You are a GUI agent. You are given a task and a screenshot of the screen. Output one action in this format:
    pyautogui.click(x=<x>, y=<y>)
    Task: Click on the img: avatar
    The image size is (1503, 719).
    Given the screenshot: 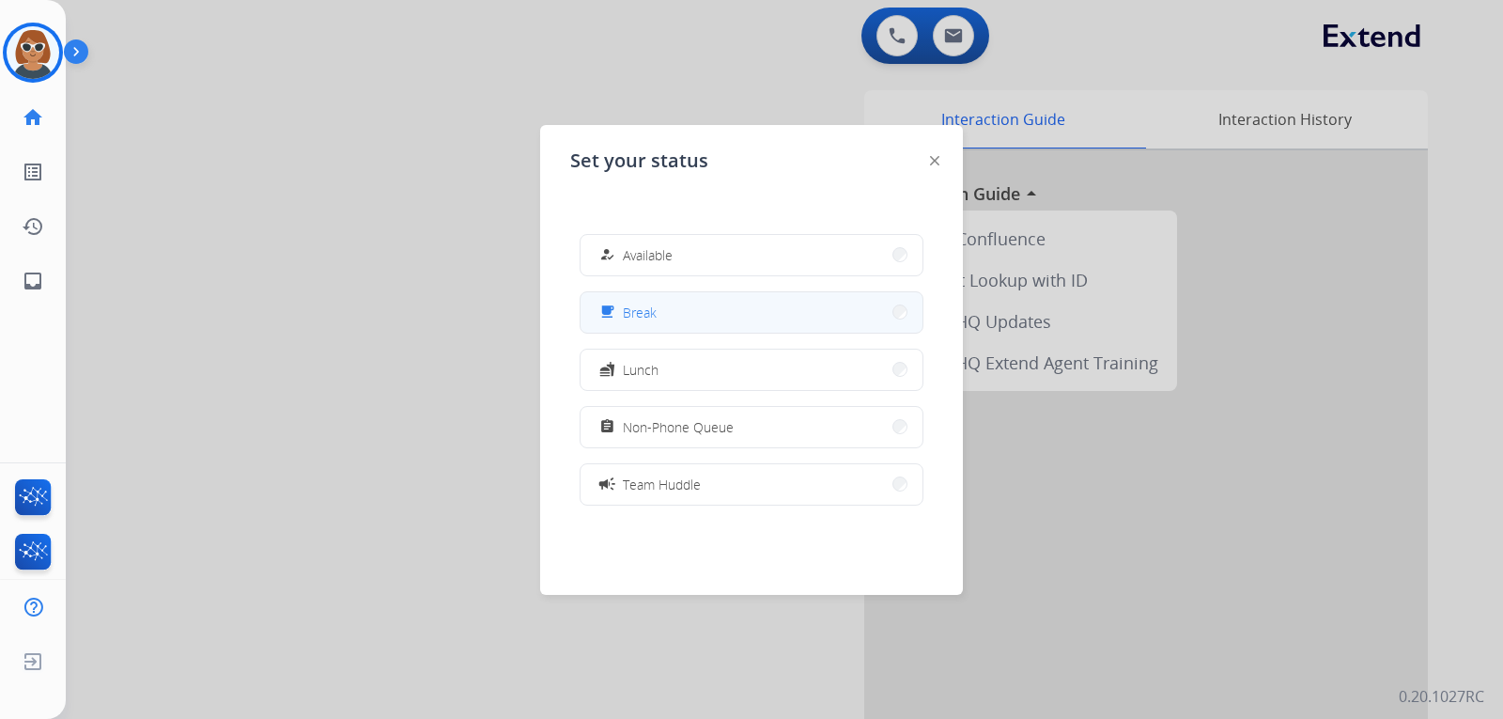 What is the action you would take?
    pyautogui.click(x=33, y=53)
    